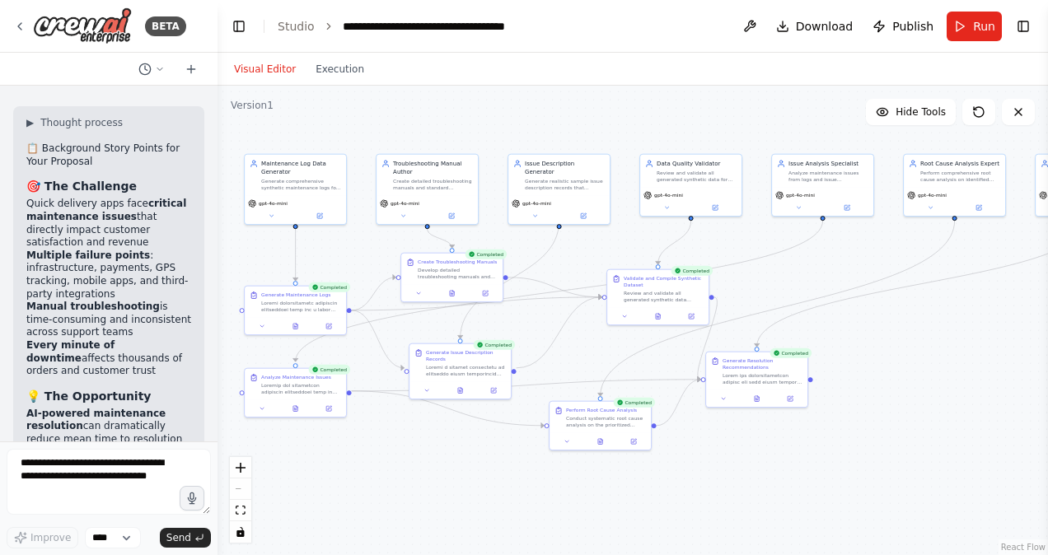 This screenshot has height=555, width=1048. I want to click on div: Generate comprehensive synthetic maintenance logs for a quick delivery app covering all common in..., so click(301, 185).